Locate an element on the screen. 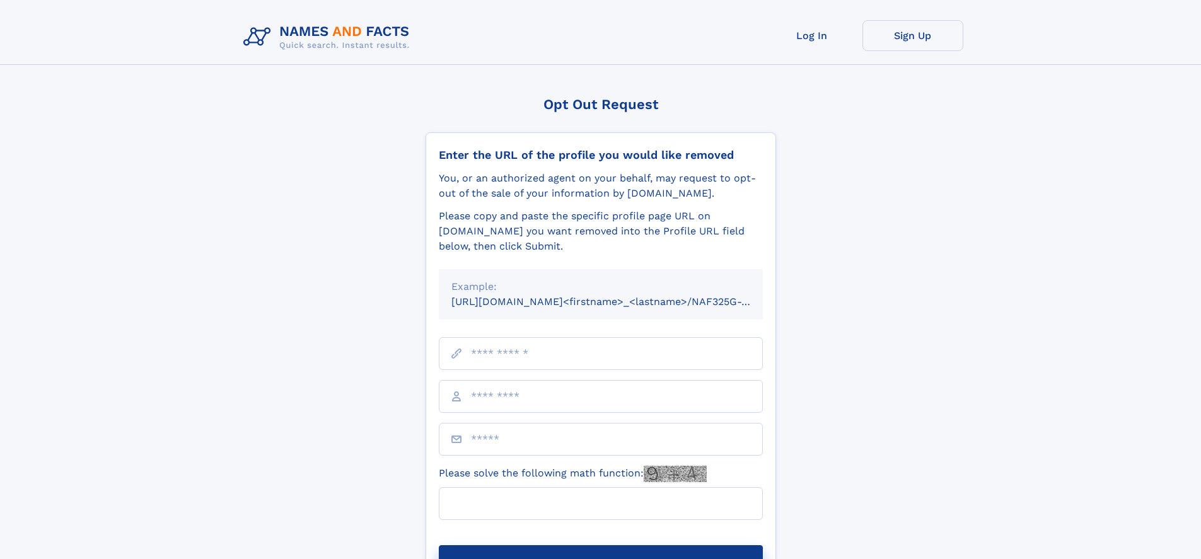  a: Sign Up is located at coordinates (913, 35).